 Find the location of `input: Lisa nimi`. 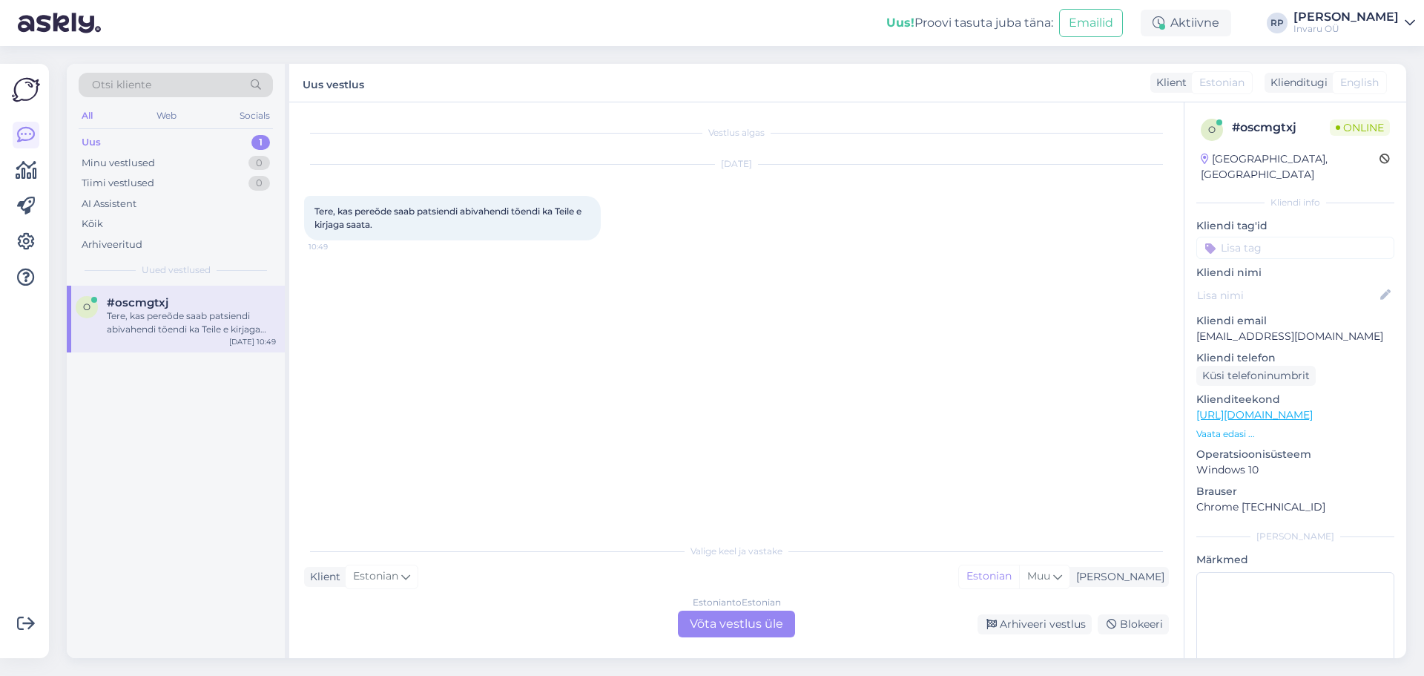

input: Lisa nimi is located at coordinates (1287, 295).